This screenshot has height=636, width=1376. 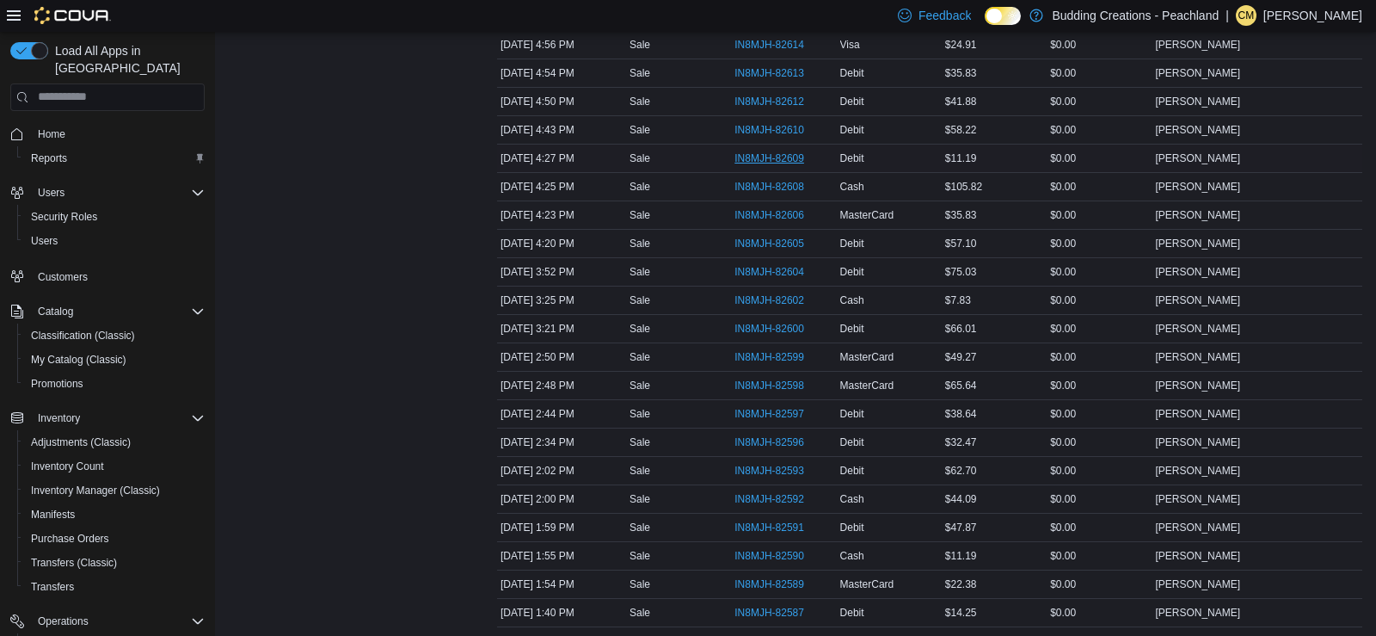 What do you see at coordinates (778, 357) in the screenshot?
I see `button: IN8MJH-82599` at bounding box center [778, 357].